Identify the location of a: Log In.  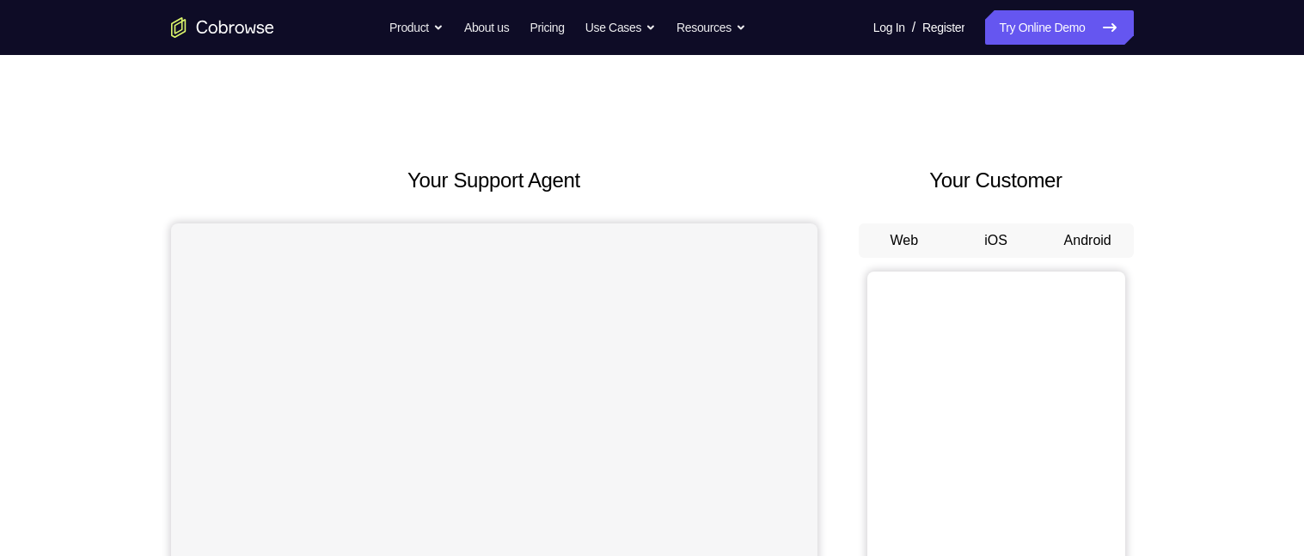
(888, 27).